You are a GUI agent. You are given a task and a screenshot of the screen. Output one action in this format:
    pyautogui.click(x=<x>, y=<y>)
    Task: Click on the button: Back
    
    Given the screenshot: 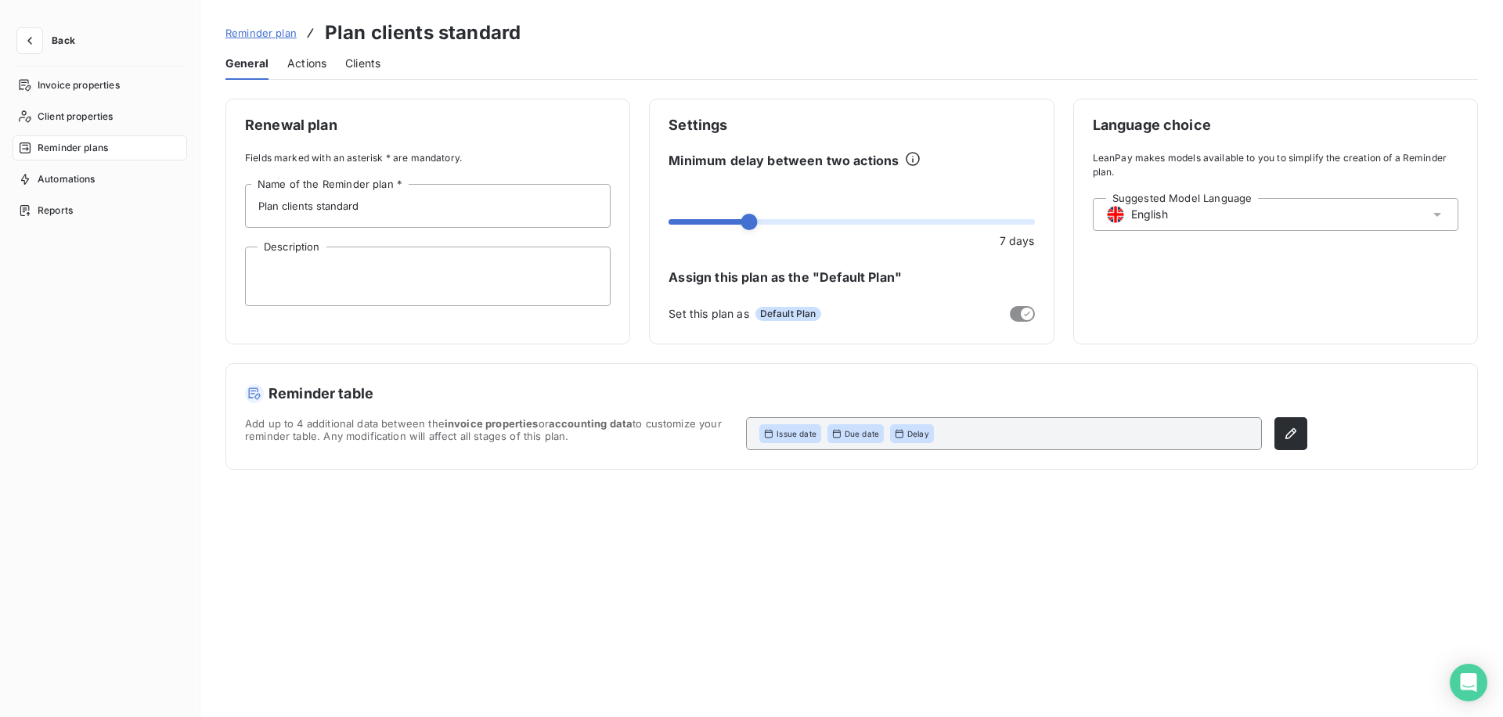 What is the action you would take?
    pyautogui.click(x=50, y=41)
    